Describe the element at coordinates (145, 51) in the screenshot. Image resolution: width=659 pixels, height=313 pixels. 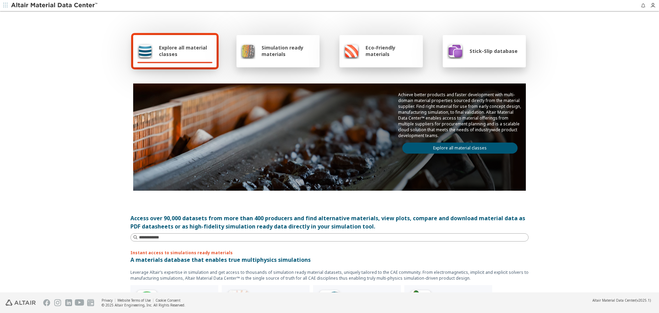
I see `img: Explore all material classes` at that location.